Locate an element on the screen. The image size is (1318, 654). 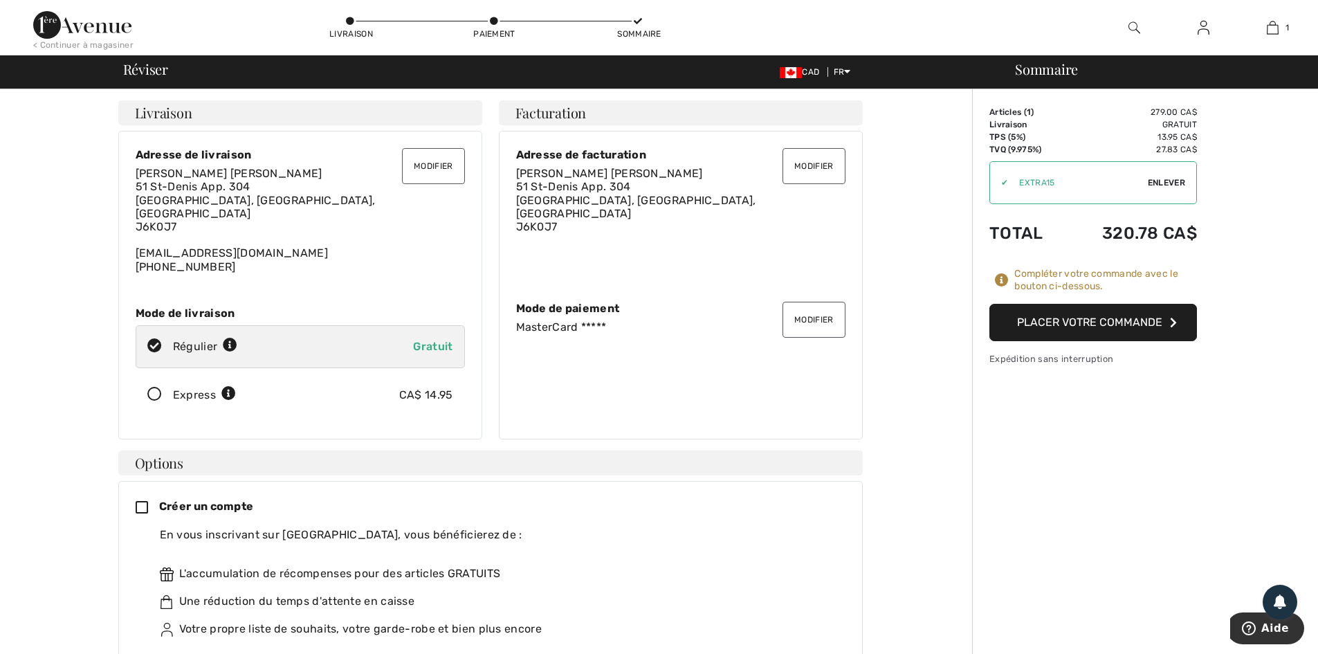
div: Régulier is located at coordinates (206, 347).